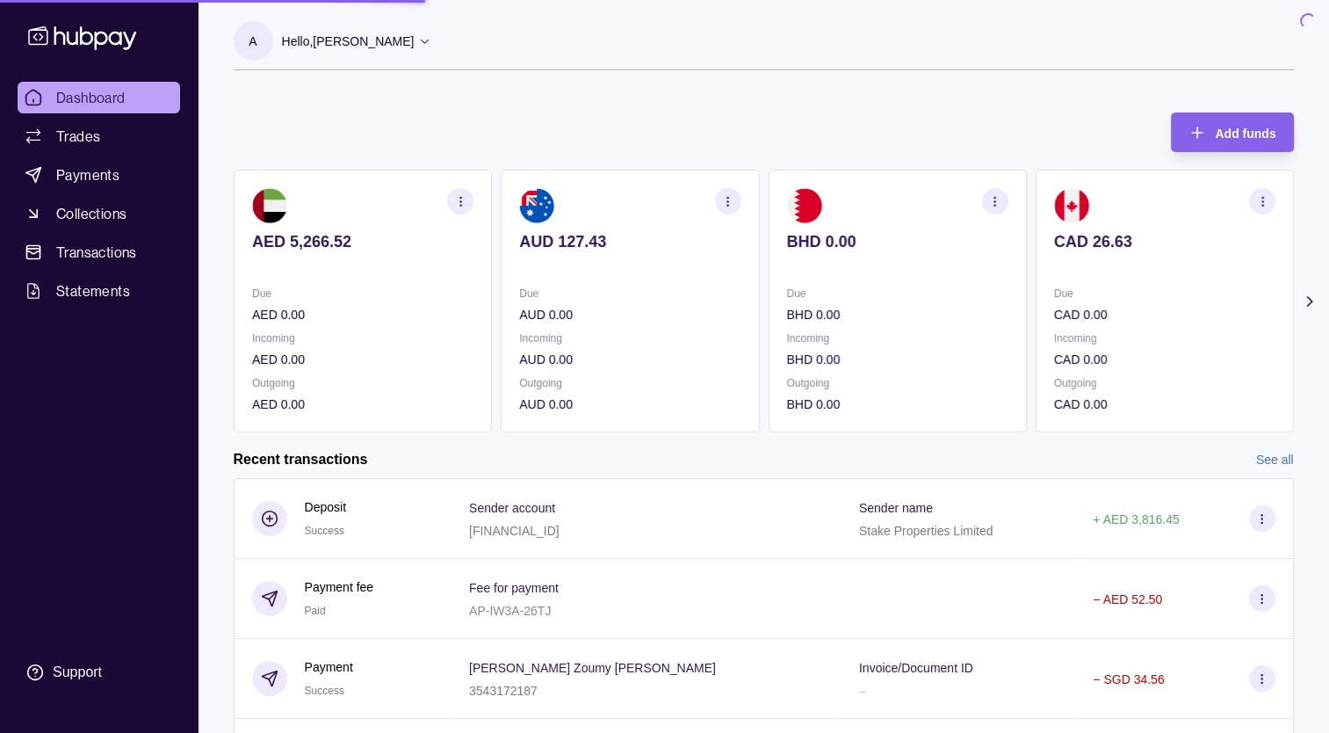  What do you see at coordinates (1245, 134) in the screenshot?
I see `span: Add funds` at bounding box center [1245, 134].